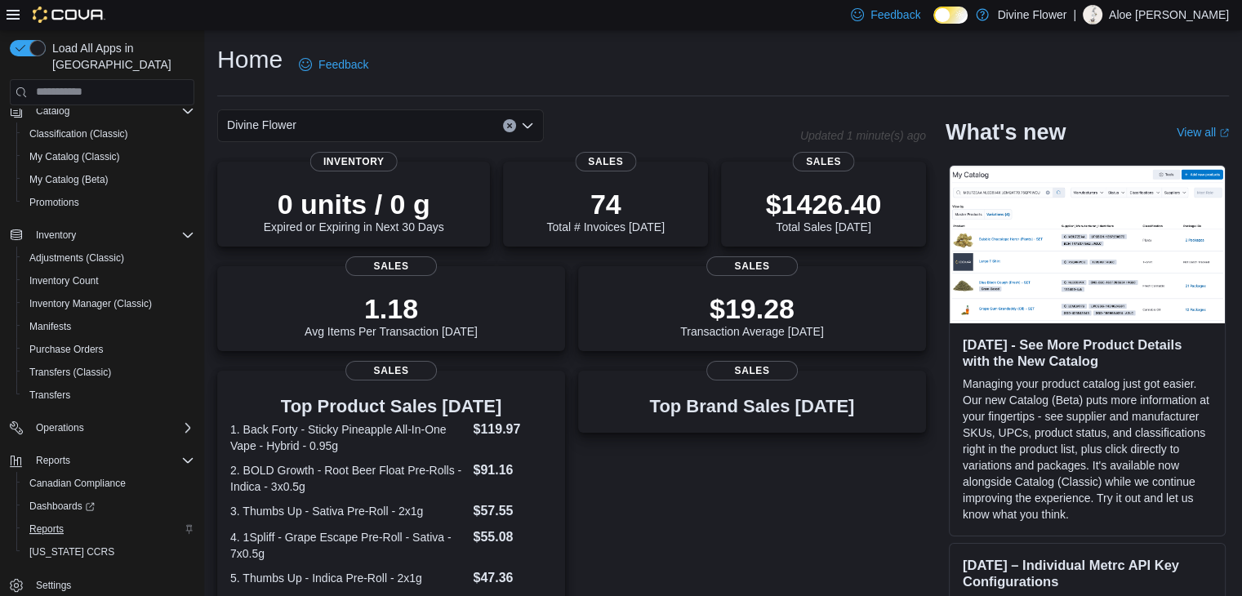  Describe the element at coordinates (109, 349) in the screenshot. I see `button: Purchase Orders` at that location.